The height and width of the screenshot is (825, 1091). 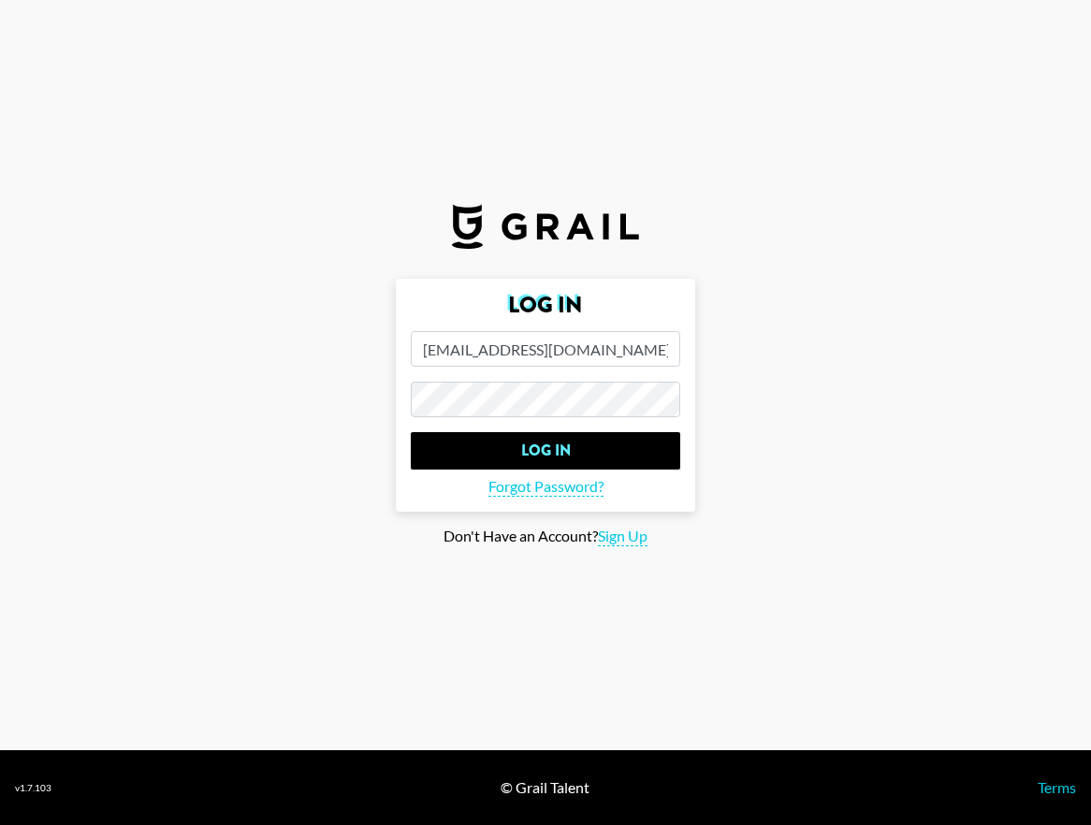 I want to click on div: Don't Have an Account?, so click(x=546, y=536).